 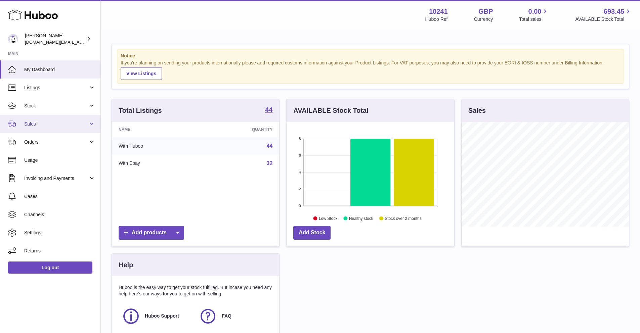 I want to click on text: Low Stock, so click(x=328, y=218).